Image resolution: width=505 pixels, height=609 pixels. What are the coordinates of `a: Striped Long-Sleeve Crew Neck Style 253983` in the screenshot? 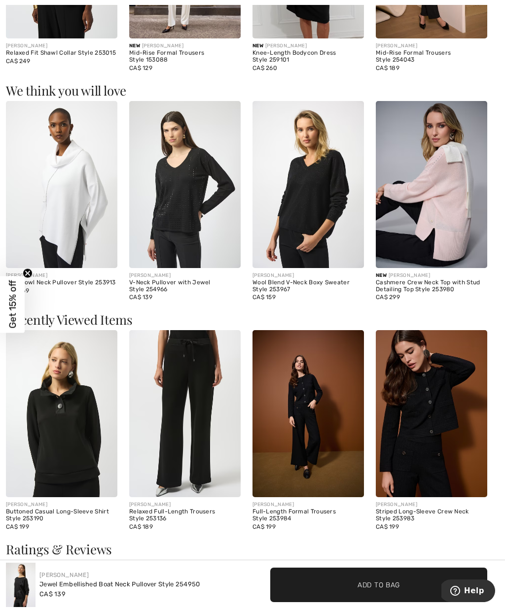 It's located at (431, 413).